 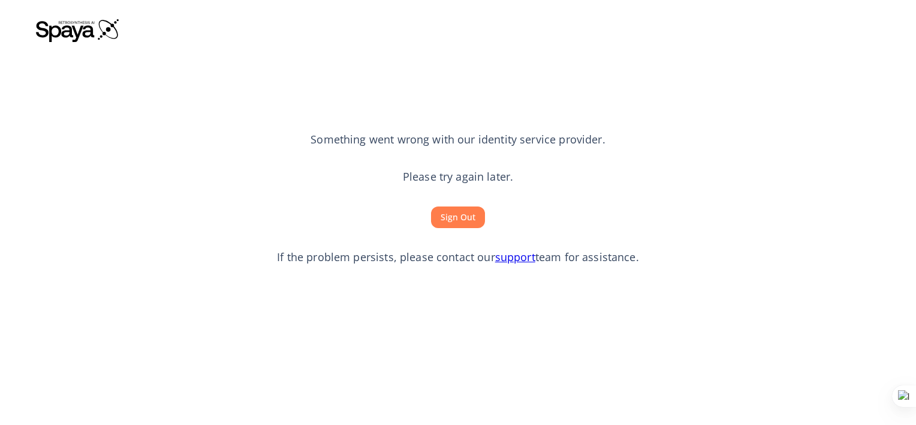 What do you see at coordinates (458, 140) in the screenshot?
I see `p: Something went wrong with our identity service provider.` at bounding box center [458, 140].